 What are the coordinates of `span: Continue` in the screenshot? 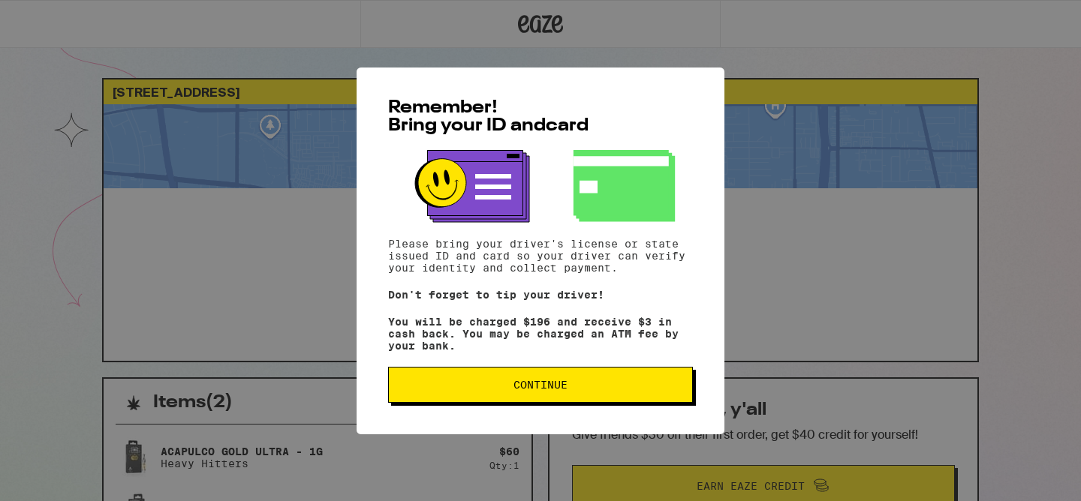 It's located at (541, 385).